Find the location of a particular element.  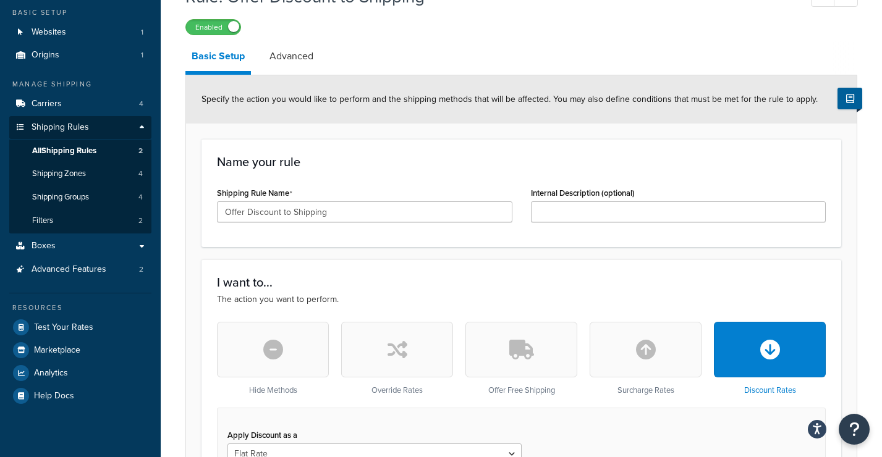

li: Filters is located at coordinates (80, 221).